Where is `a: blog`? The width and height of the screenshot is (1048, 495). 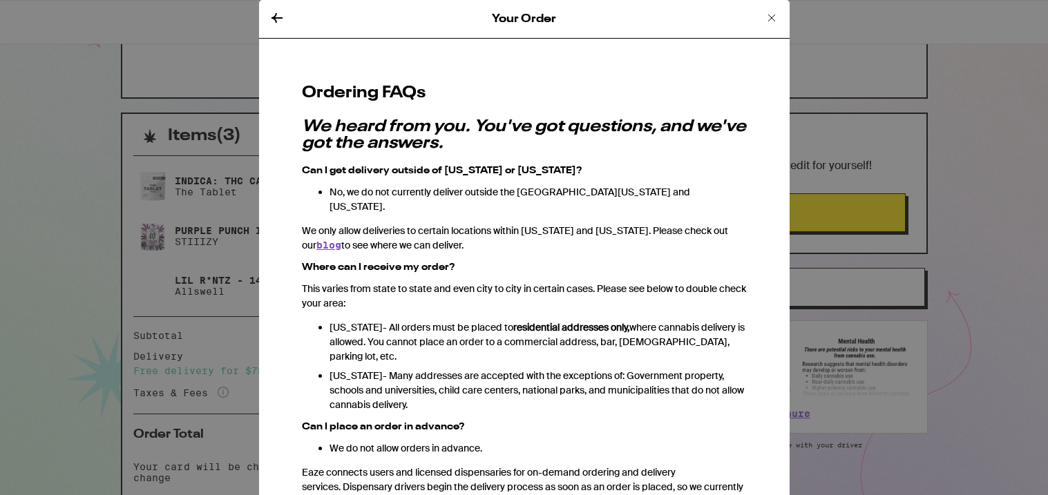 a: blog is located at coordinates (329, 245).